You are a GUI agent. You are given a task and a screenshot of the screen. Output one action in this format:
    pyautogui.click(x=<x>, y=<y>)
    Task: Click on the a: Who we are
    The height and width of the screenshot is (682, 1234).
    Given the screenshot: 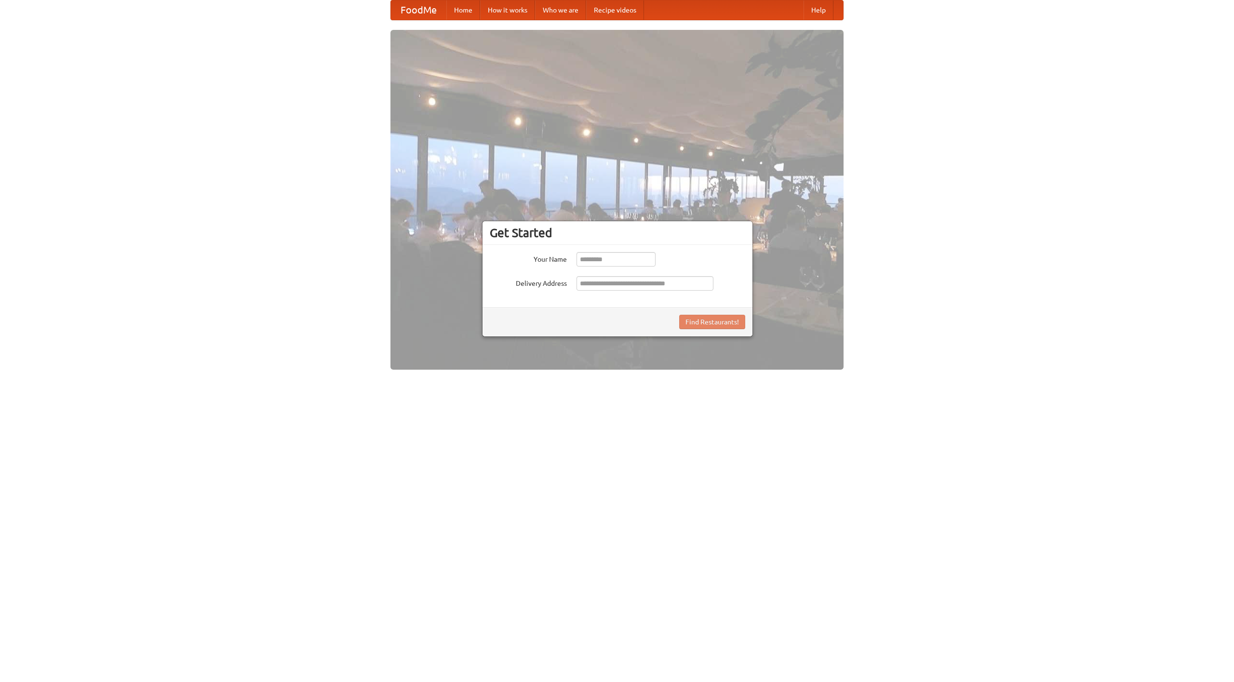 What is the action you would take?
    pyautogui.click(x=560, y=10)
    